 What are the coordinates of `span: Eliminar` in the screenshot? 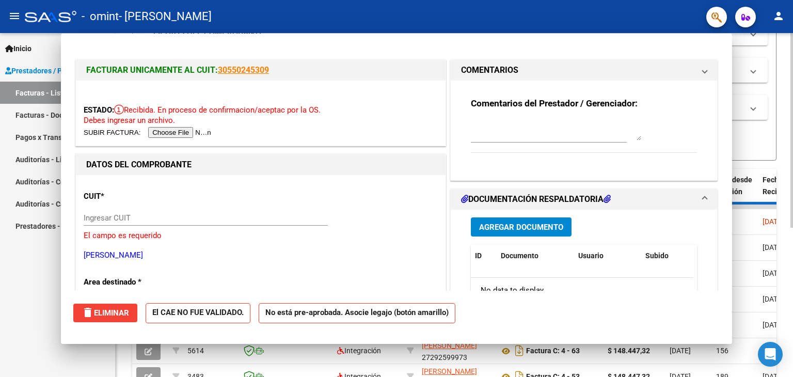 It's located at (105, 313).